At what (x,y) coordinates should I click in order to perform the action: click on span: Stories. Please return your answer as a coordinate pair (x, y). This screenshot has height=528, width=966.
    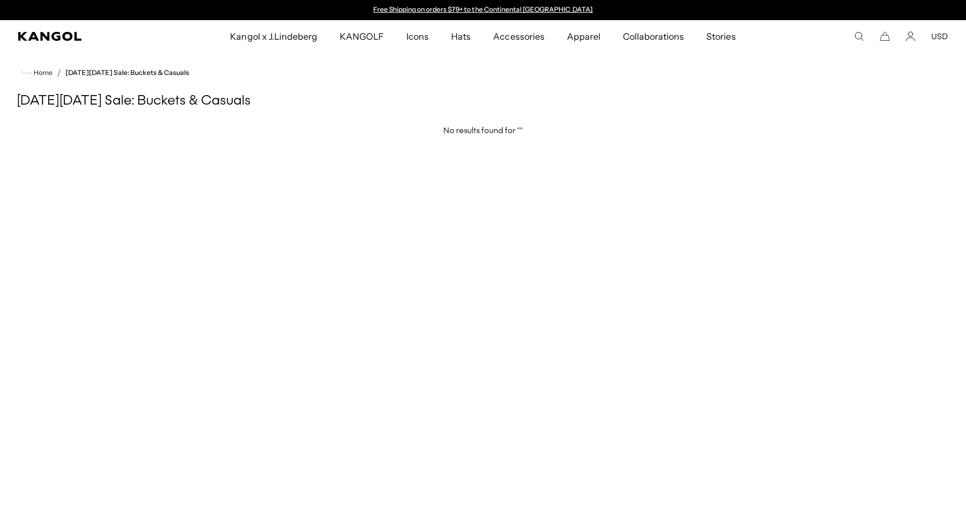
    Looking at the image, I should click on (721, 36).